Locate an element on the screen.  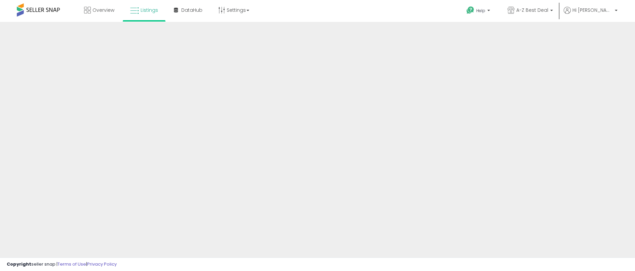
a: Privacy Policy is located at coordinates (102, 264).